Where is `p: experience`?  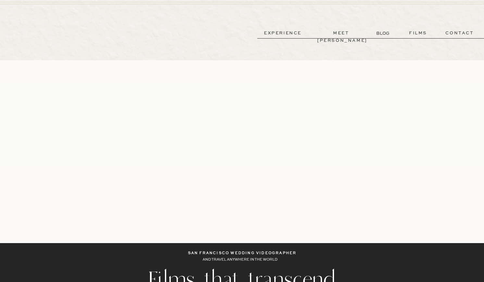
p: experience is located at coordinates (283, 33).